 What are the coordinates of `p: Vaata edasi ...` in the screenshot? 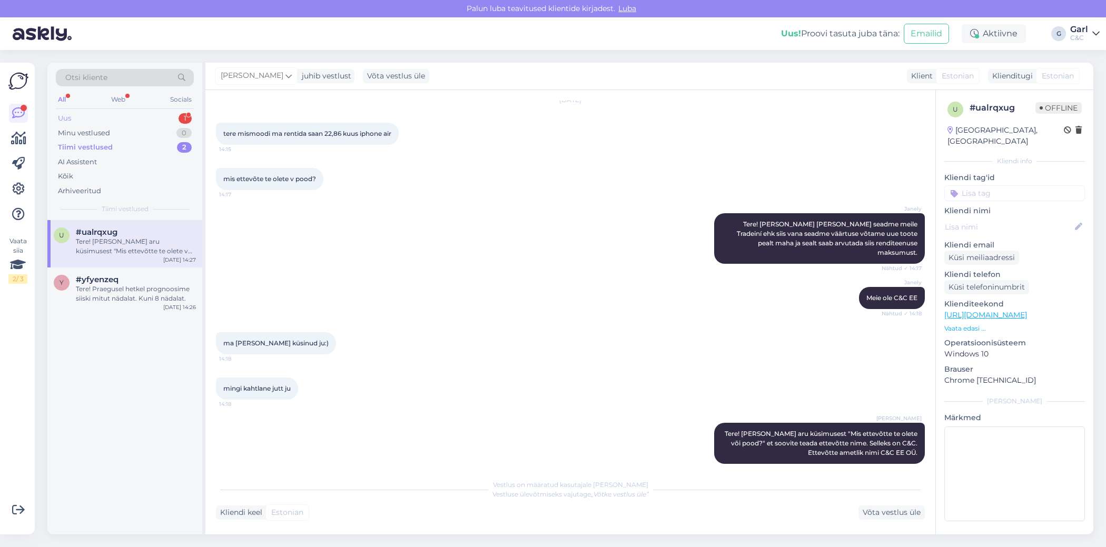 It's located at (1014, 329).